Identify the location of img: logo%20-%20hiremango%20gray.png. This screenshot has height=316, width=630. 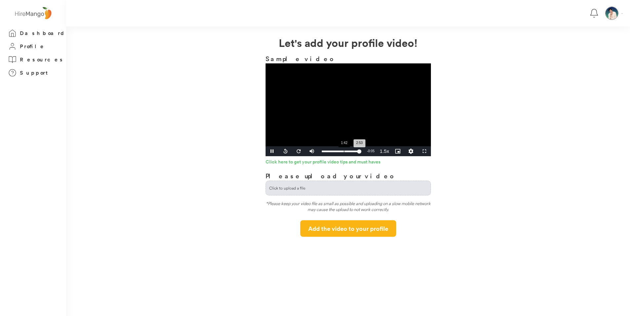
(33, 13).